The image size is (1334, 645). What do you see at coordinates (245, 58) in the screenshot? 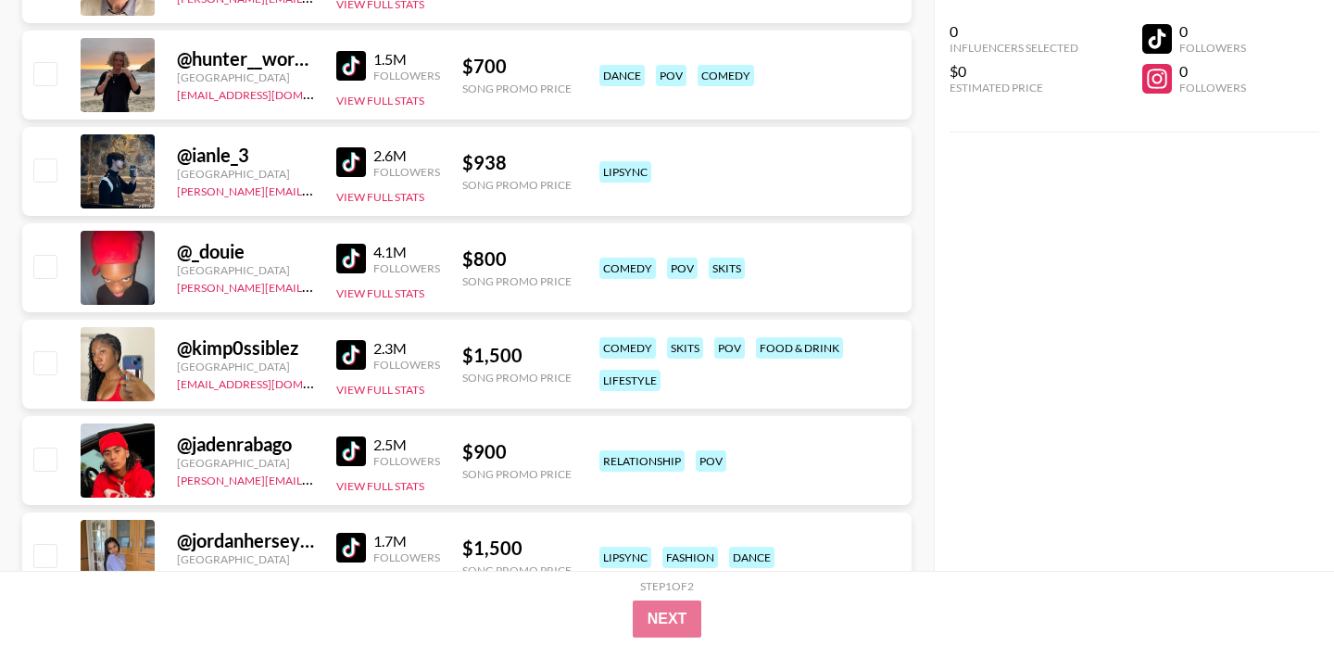
I see `div: @ hunter__workman` at bounding box center [245, 58].